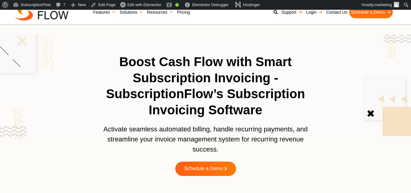 The width and height of the screenshot is (411, 193). What do you see at coordinates (383, 5) in the screenshot?
I see `span: marketing` at bounding box center [383, 5].